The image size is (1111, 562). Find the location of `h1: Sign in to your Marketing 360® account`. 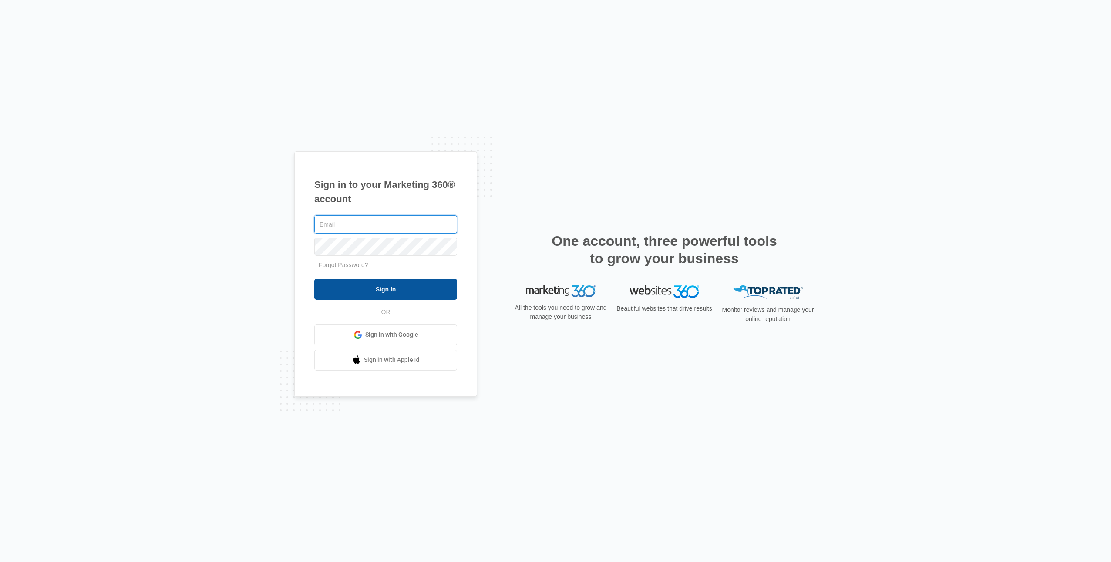

h1: Sign in to your Marketing 360® account is located at coordinates (386, 192).